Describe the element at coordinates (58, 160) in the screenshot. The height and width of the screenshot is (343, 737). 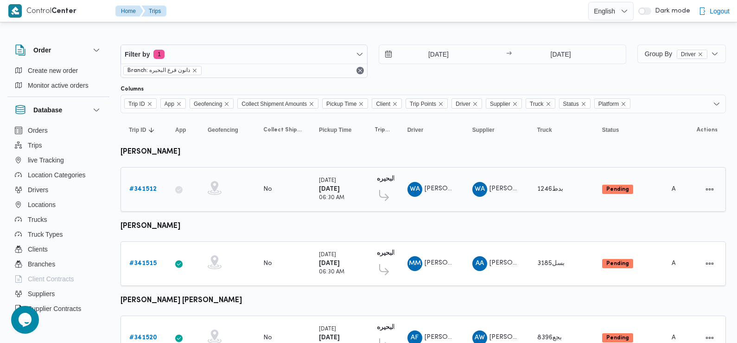
I see `button: live Tracking` at that location.